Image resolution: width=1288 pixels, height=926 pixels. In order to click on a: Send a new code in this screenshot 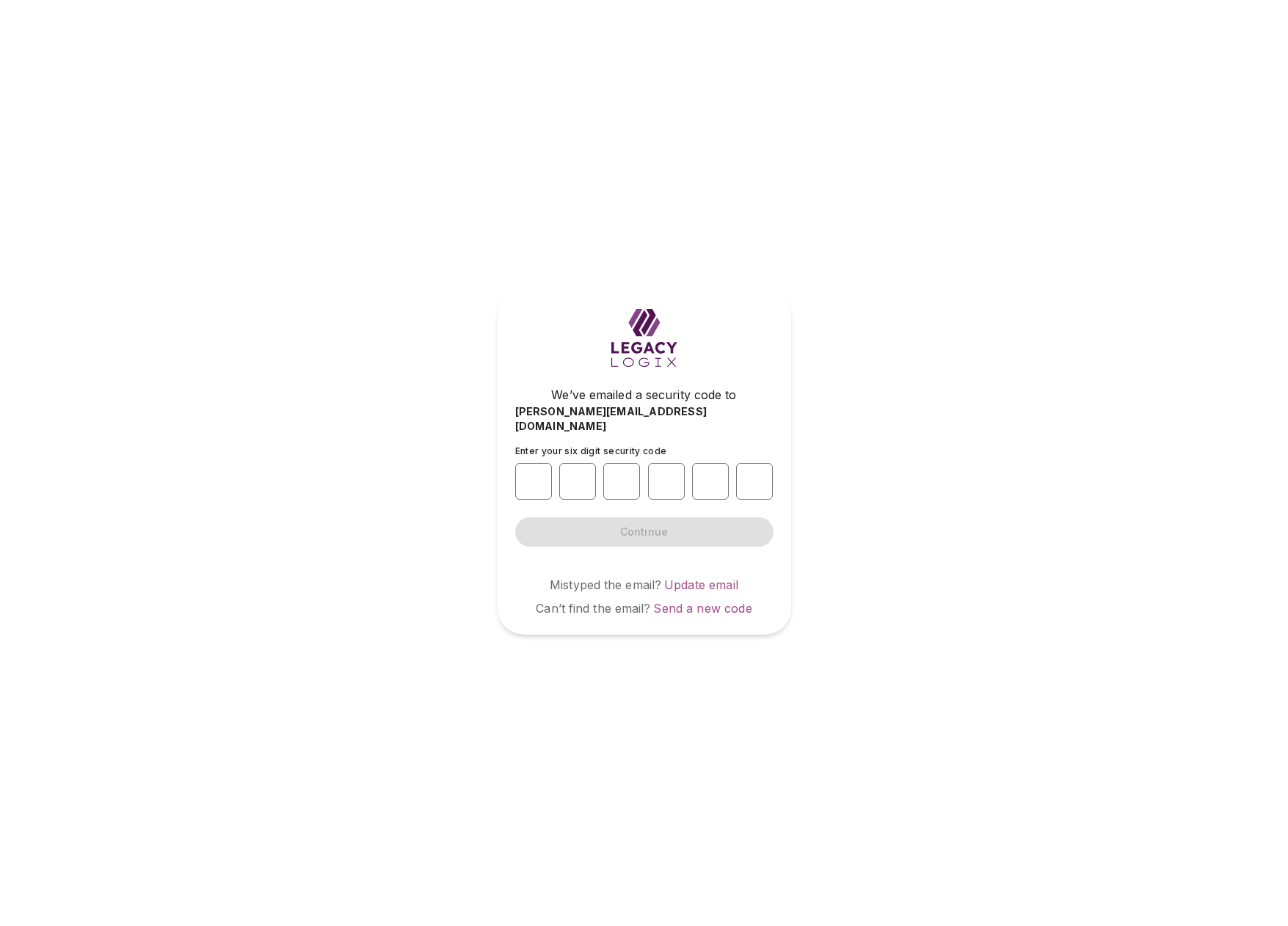, I will do `click(703, 609)`.